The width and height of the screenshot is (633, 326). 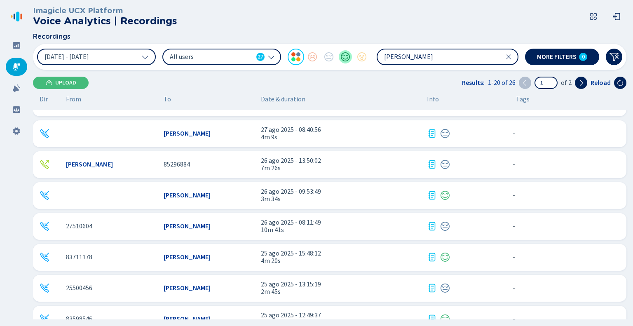 I want to click on span: 3m 34s, so click(x=340, y=199).